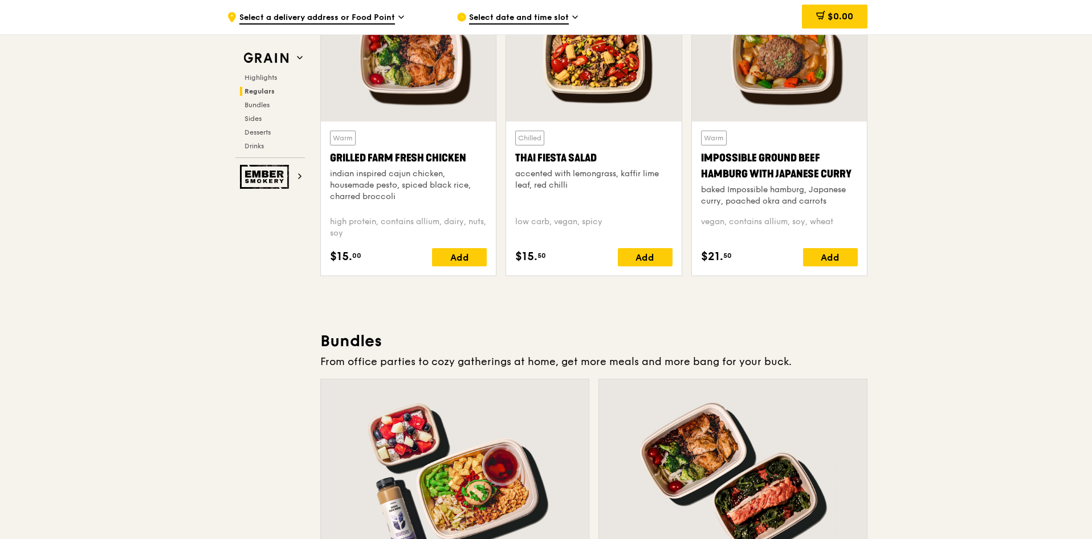 This screenshot has width=1092, height=539. I want to click on div: Grilled Farm Fresh Chicken, so click(408, 158).